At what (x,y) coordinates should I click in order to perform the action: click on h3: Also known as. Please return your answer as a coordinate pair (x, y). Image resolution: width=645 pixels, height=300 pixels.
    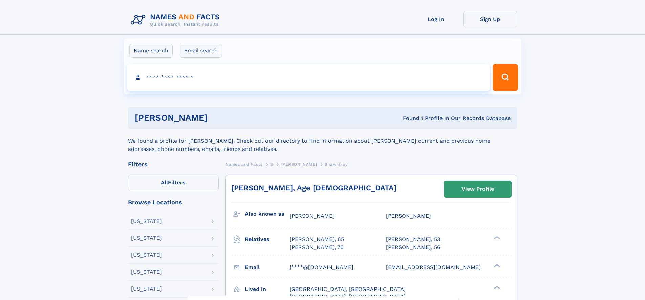
    Looking at the image, I should click on (267, 214).